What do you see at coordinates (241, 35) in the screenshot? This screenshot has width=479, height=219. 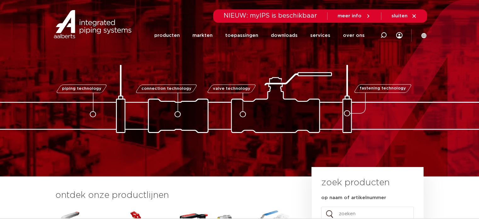 I see `a: toepassingen` at bounding box center [241, 35].